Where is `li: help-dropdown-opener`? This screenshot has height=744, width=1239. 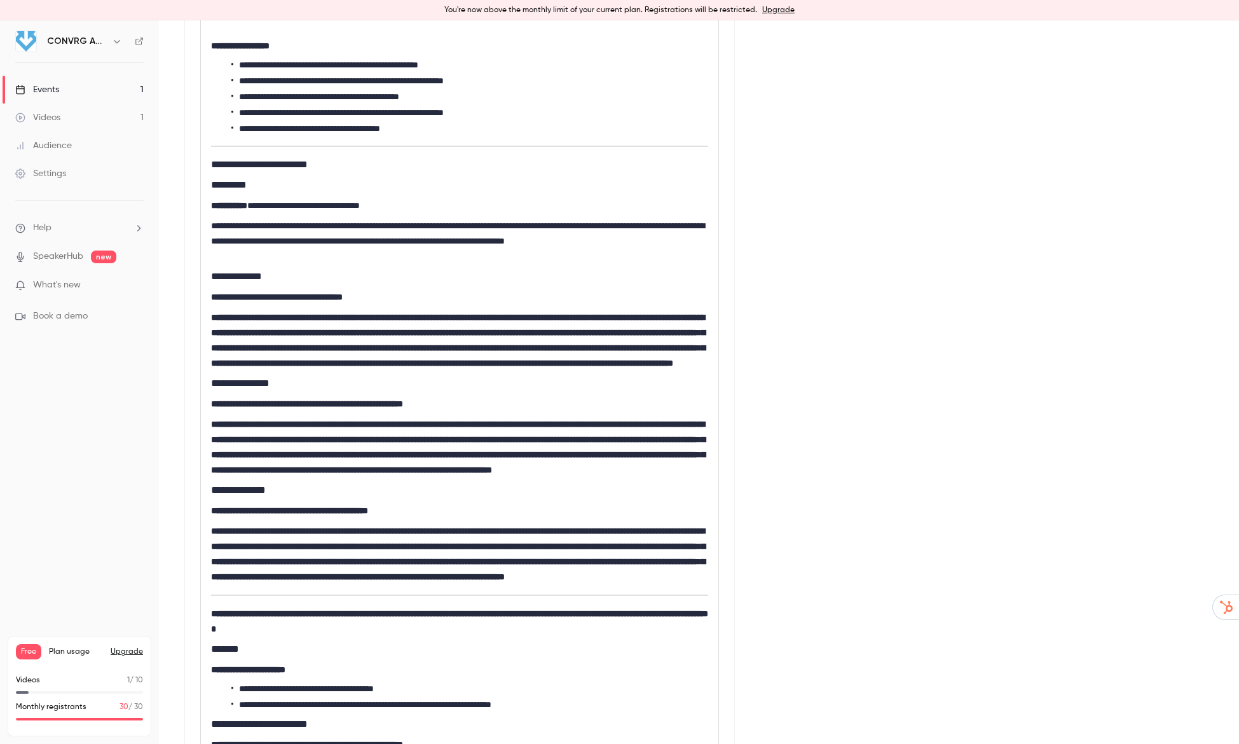
li: help-dropdown-opener is located at coordinates (79, 228).